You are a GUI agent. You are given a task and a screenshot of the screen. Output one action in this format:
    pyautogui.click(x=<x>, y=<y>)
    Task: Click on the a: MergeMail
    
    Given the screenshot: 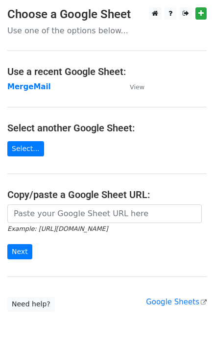 What is the action you would take?
    pyautogui.click(x=29, y=87)
    